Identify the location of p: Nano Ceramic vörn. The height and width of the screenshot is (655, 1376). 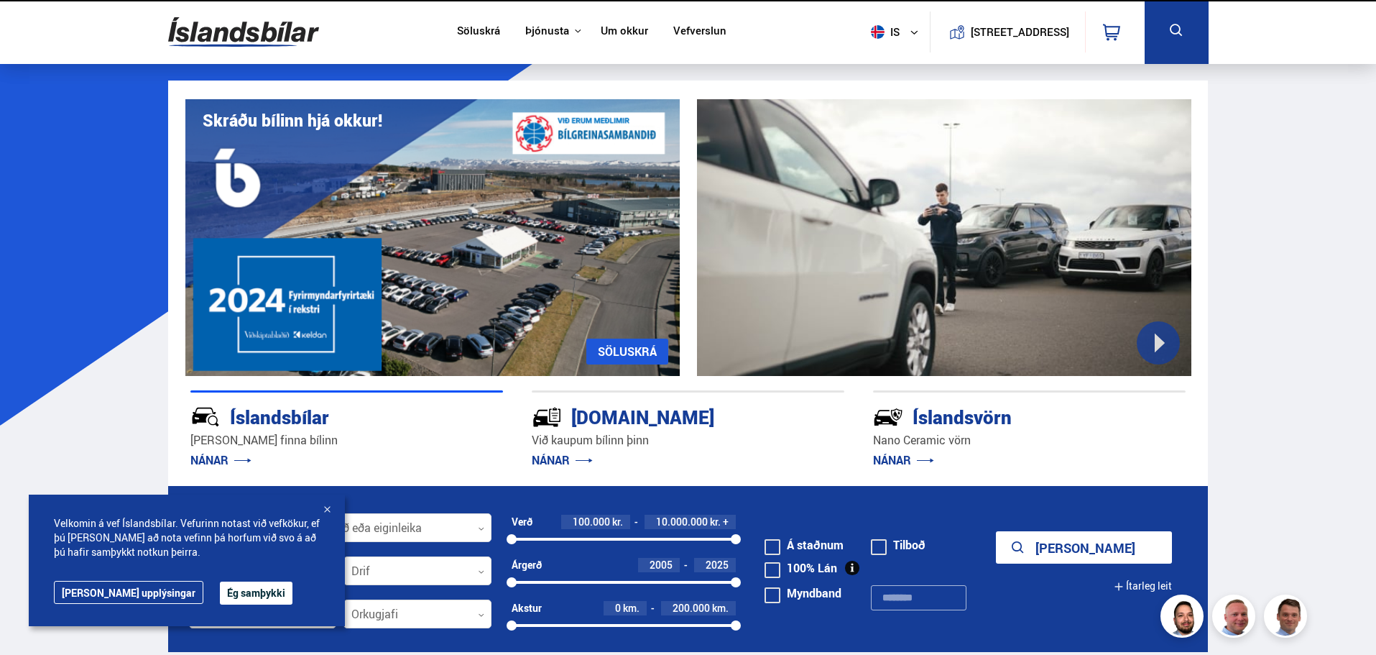
(1029, 440).